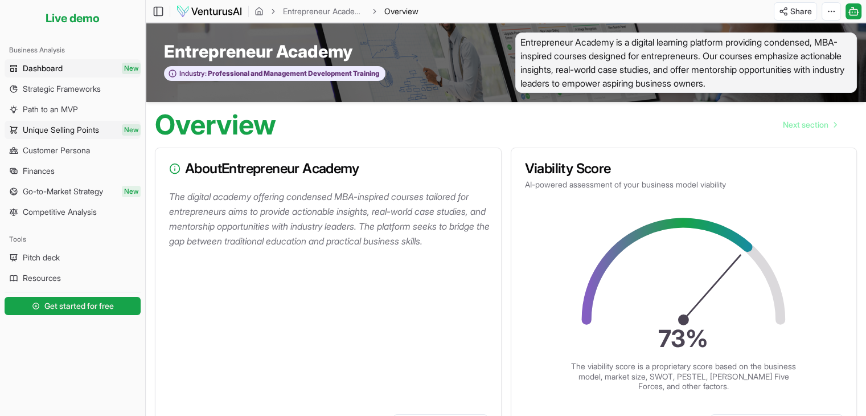 The image size is (866, 416). What do you see at coordinates (72, 68) in the screenshot?
I see `a: DashboardNew` at bounding box center [72, 68].